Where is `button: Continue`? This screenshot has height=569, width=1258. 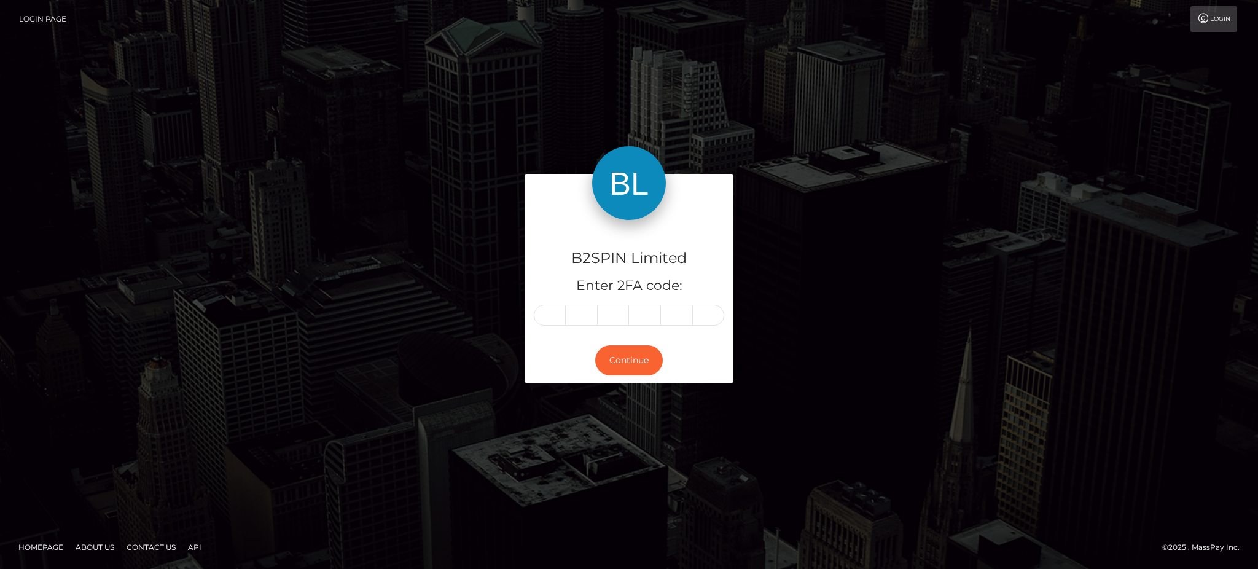 button: Continue is located at coordinates (629, 360).